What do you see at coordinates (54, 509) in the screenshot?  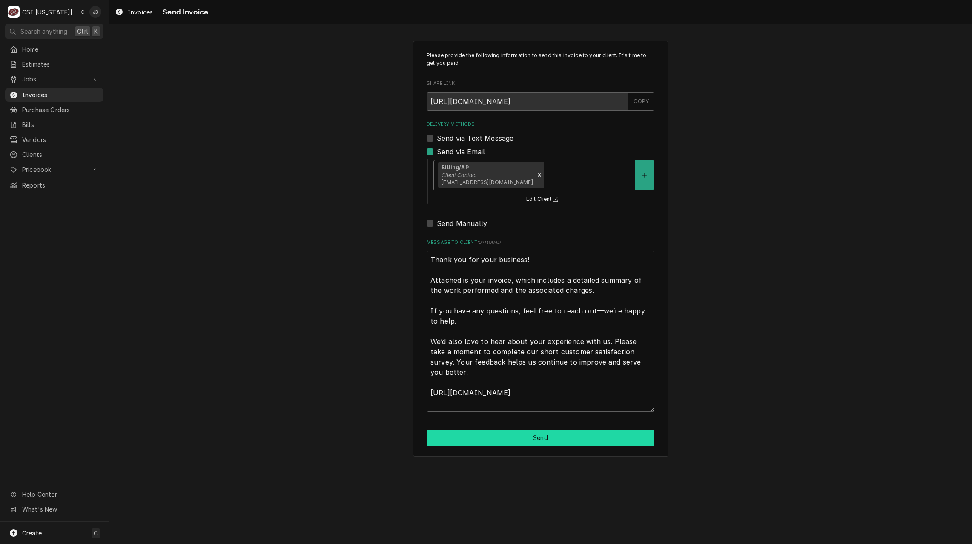 I see `a: Go to What's New` at bounding box center [54, 509].